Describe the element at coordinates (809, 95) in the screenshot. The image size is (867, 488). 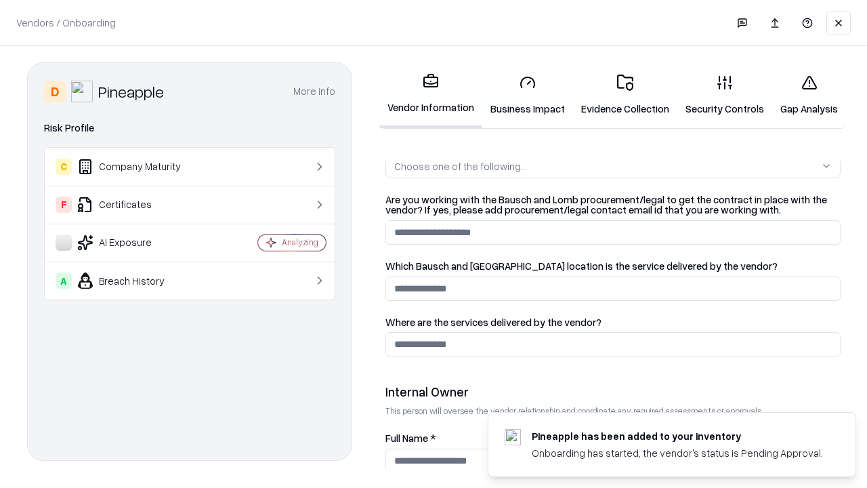
I see `a: Gap Analysis` at that location.